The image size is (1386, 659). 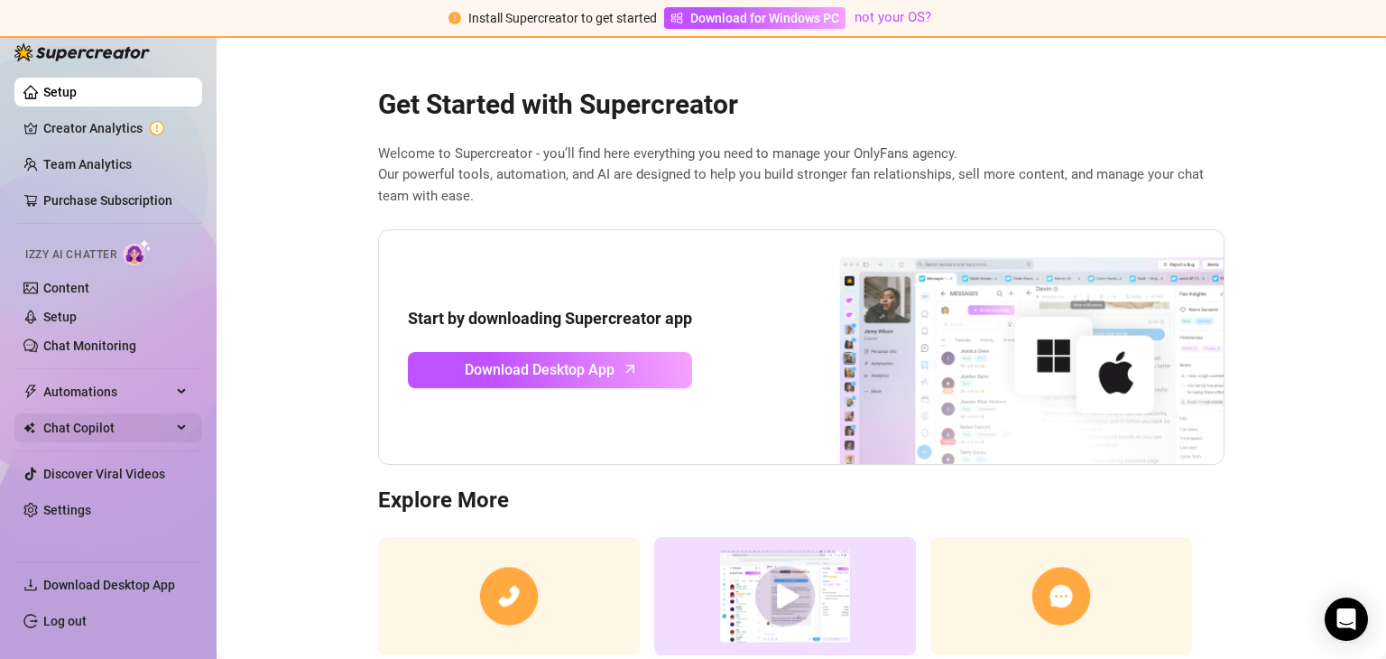 What do you see at coordinates (562, 18) in the screenshot?
I see `span: Install Supercreator to get started` at bounding box center [562, 18].